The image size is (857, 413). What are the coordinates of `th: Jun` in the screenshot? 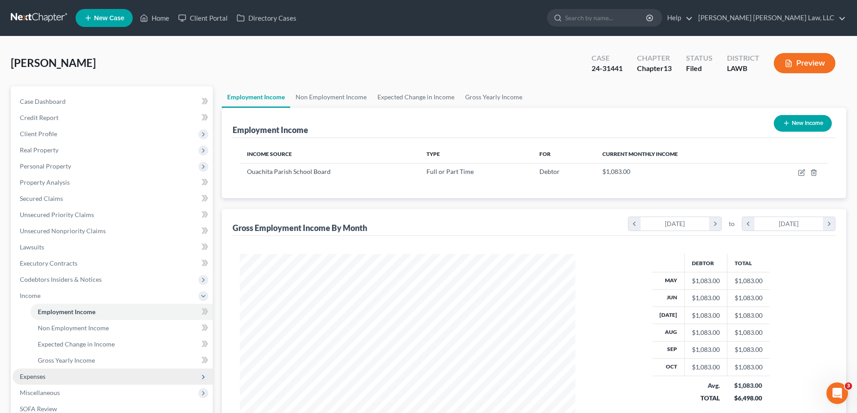 It's located at (668, 298).